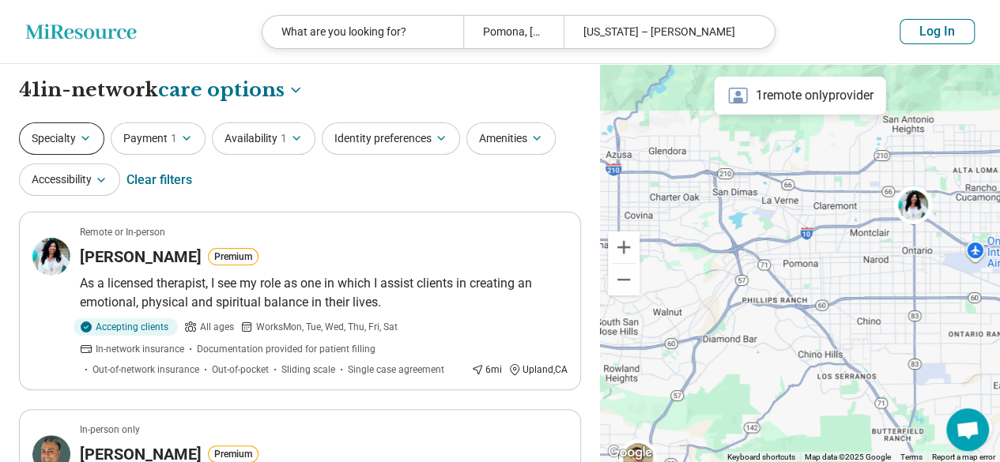 The height and width of the screenshot is (462, 1000). What do you see at coordinates (231, 90) in the screenshot?
I see `button: Care options` at bounding box center [231, 90].